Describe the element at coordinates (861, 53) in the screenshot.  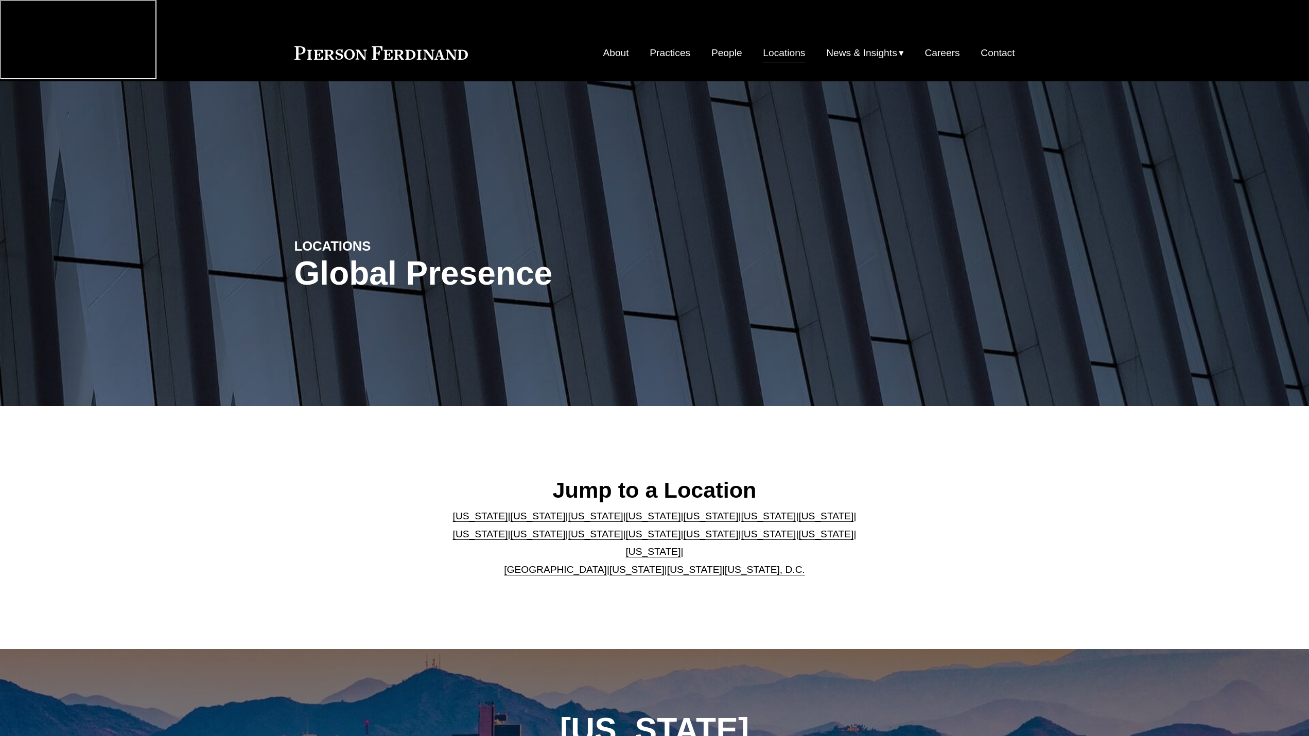
I see `span: News & Insights` at that location.